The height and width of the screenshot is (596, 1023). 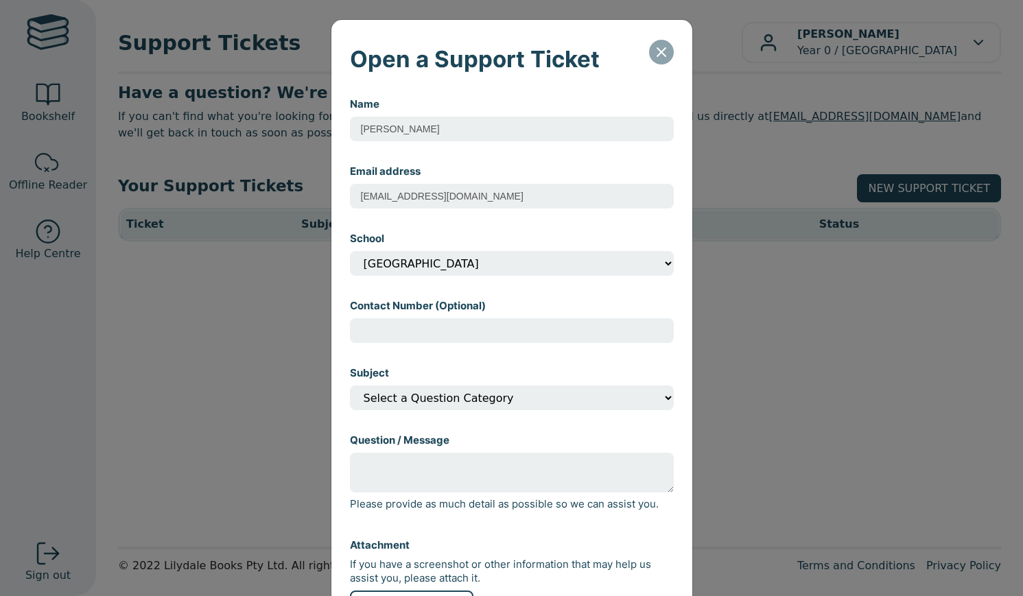 What do you see at coordinates (399, 440) in the screenshot?
I see `label: Question / Message` at bounding box center [399, 440].